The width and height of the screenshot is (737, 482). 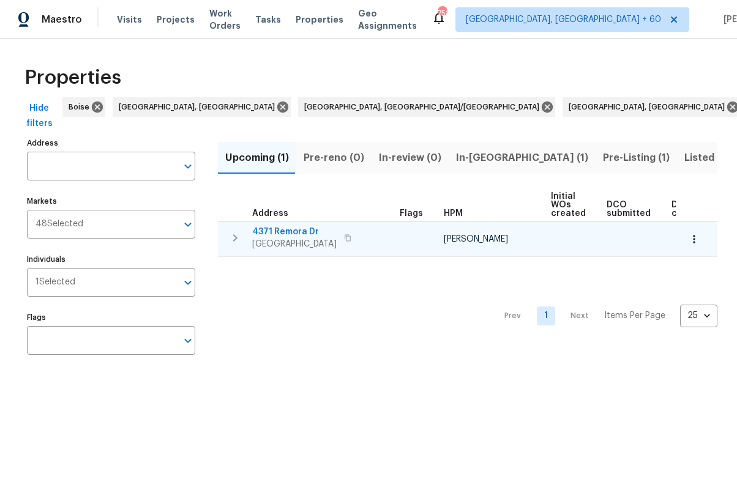 I want to click on span: Address, so click(x=270, y=214).